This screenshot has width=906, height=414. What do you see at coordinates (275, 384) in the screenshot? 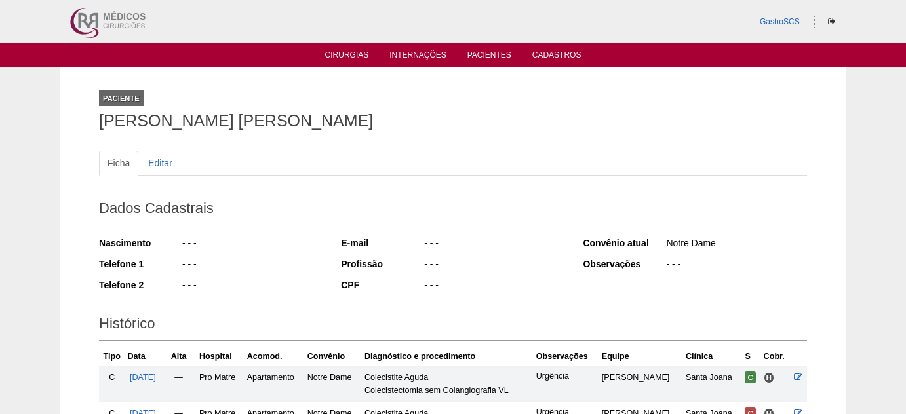
I see `td: Apartamento` at bounding box center [275, 384].